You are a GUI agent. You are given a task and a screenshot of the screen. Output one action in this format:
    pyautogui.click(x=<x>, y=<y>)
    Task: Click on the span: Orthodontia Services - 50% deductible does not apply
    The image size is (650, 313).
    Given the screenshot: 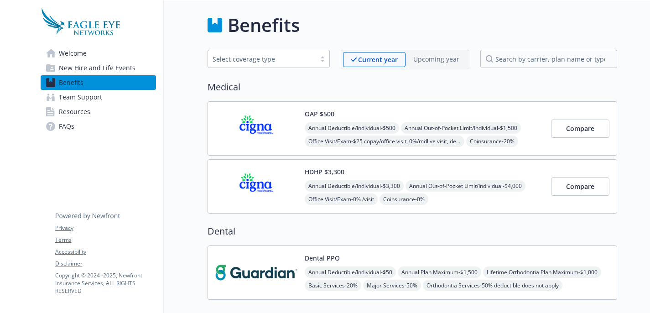 What is the action you would take?
    pyautogui.click(x=492, y=285)
    